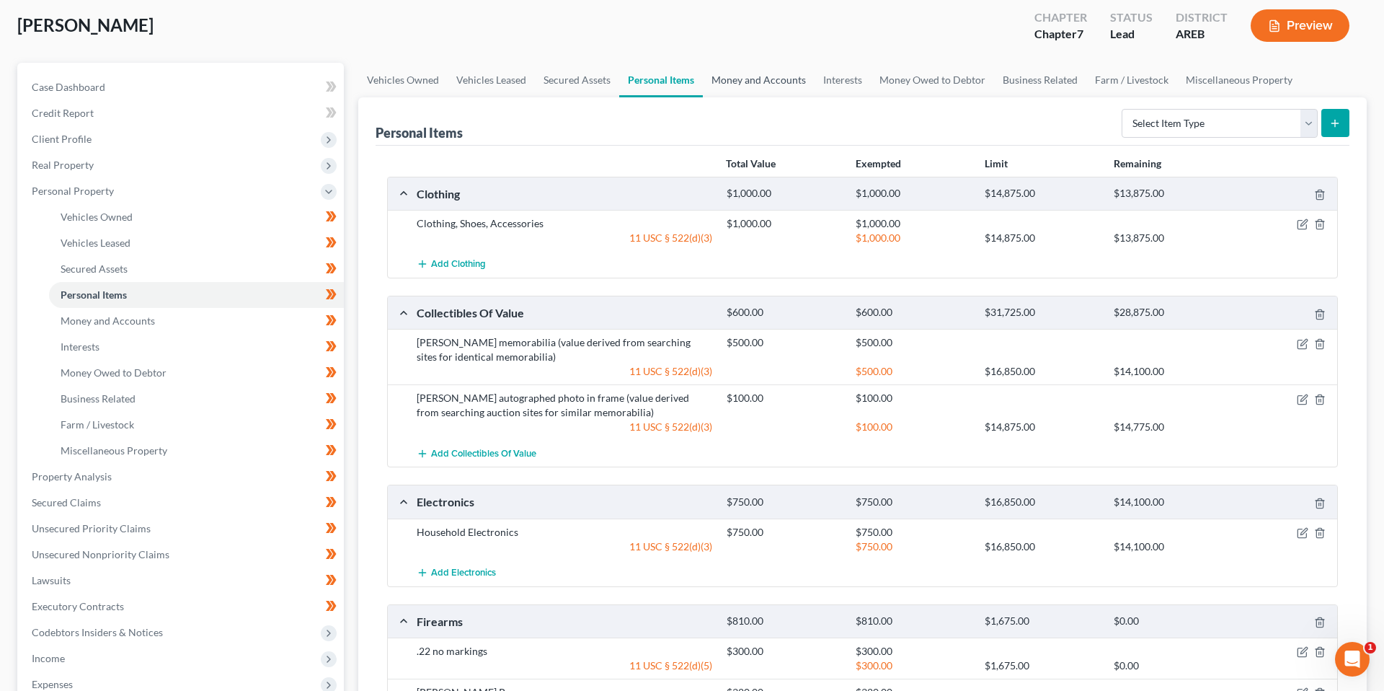  I want to click on span: Business Related, so click(98, 398).